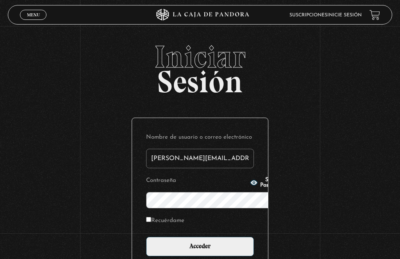 The height and width of the screenshot is (259, 400). What do you see at coordinates (148, 220) in the screenshot?
I see `input: Recuérdame` at bounding box center [148, 220].